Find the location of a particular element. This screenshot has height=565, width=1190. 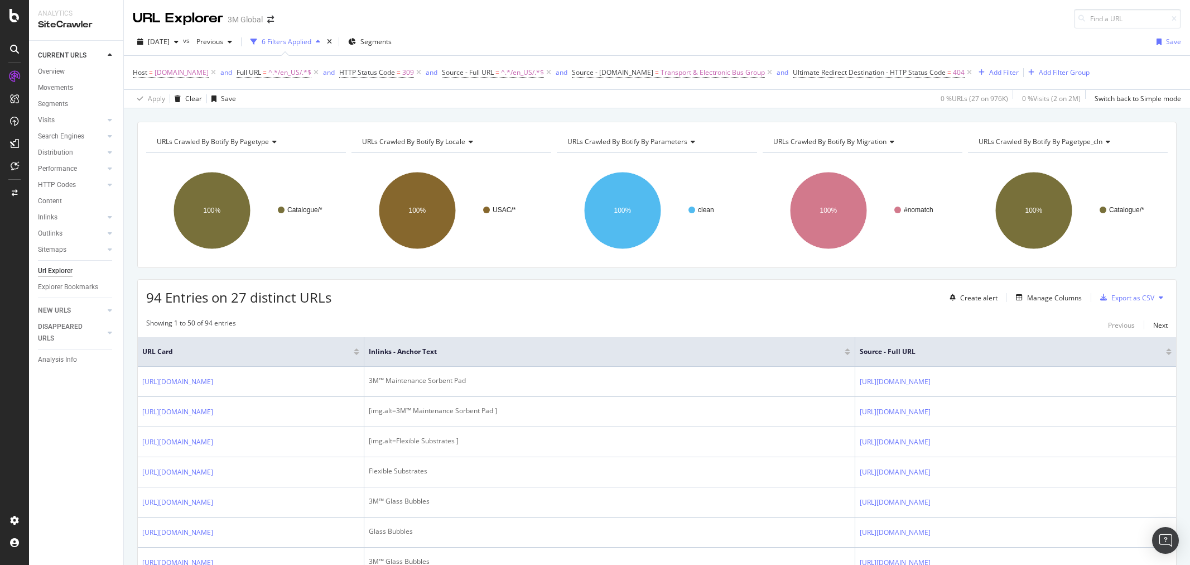

div: Add Filter Group is located at coordinates (1064, 72).